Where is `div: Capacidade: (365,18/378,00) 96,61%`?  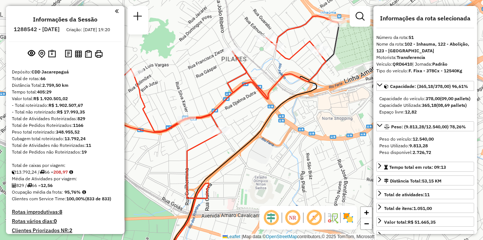
div: Capacidade: (365,18/378,00) 96,61% is located at coordinates (425, 105).